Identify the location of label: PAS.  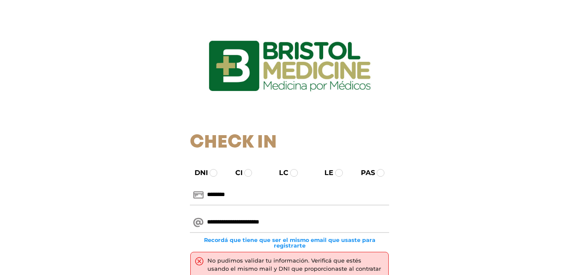
(364, 173).